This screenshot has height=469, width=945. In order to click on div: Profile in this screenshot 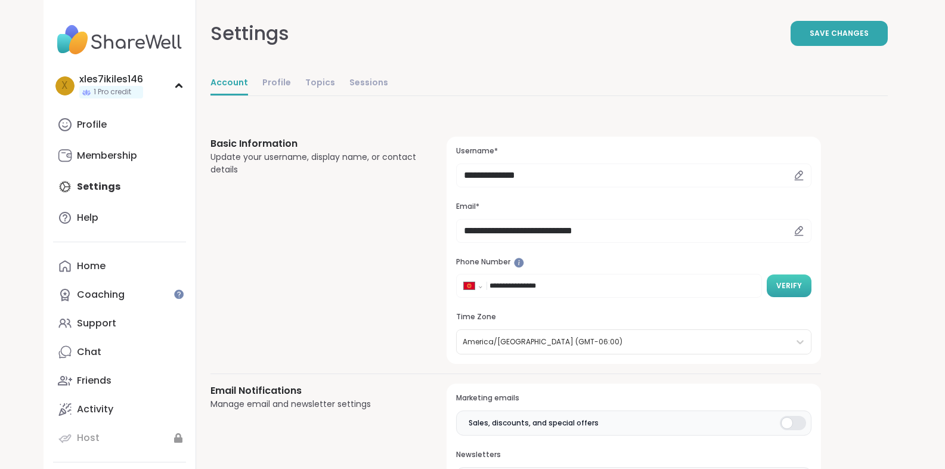, I will do `click(92, 125)`.